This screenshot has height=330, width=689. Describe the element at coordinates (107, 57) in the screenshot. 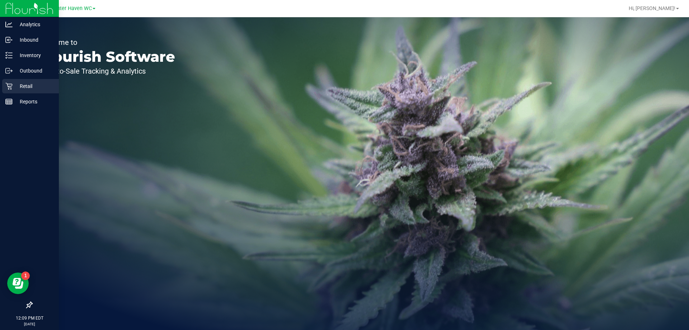

I see `p: Flourish Software` at that location.